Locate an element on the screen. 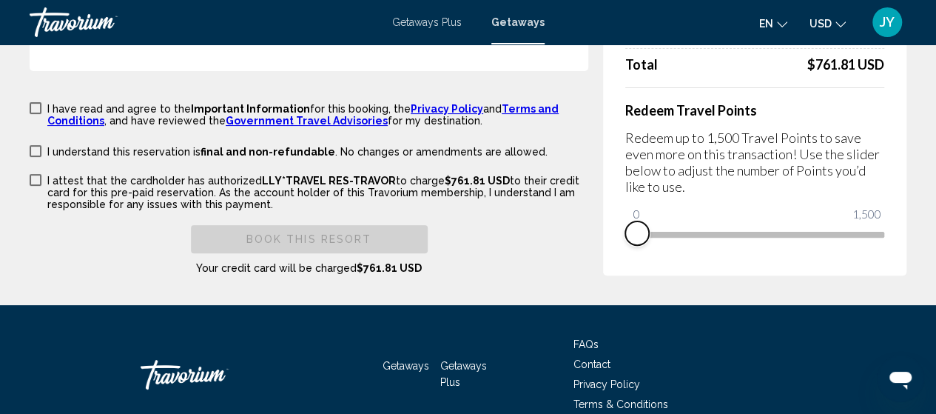 The image size is (936, 414). span: LLY*TRAVEL RES-TRAVOR is located at coordinates (329, 181).